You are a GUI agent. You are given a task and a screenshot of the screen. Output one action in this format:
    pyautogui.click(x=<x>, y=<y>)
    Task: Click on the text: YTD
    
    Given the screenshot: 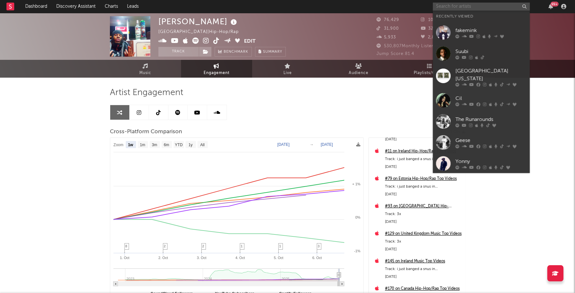 What is the action you would take?
    pyautogui.click(x=178, y=145)
    